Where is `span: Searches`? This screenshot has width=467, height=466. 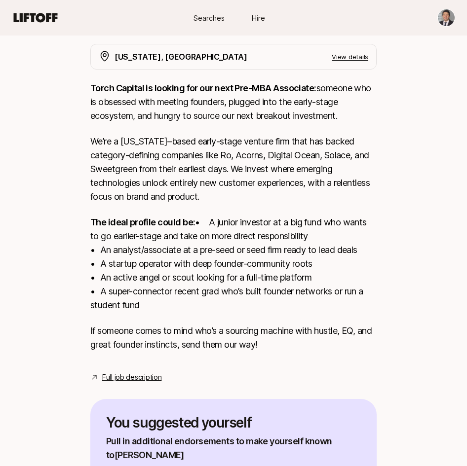 span: Searches is located at coordinates (209, 18).